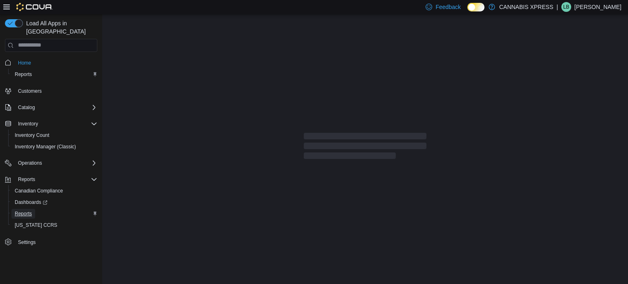 The image size is (628, 284). I want to click on a: Canadian Compliance, so click(39, 191).